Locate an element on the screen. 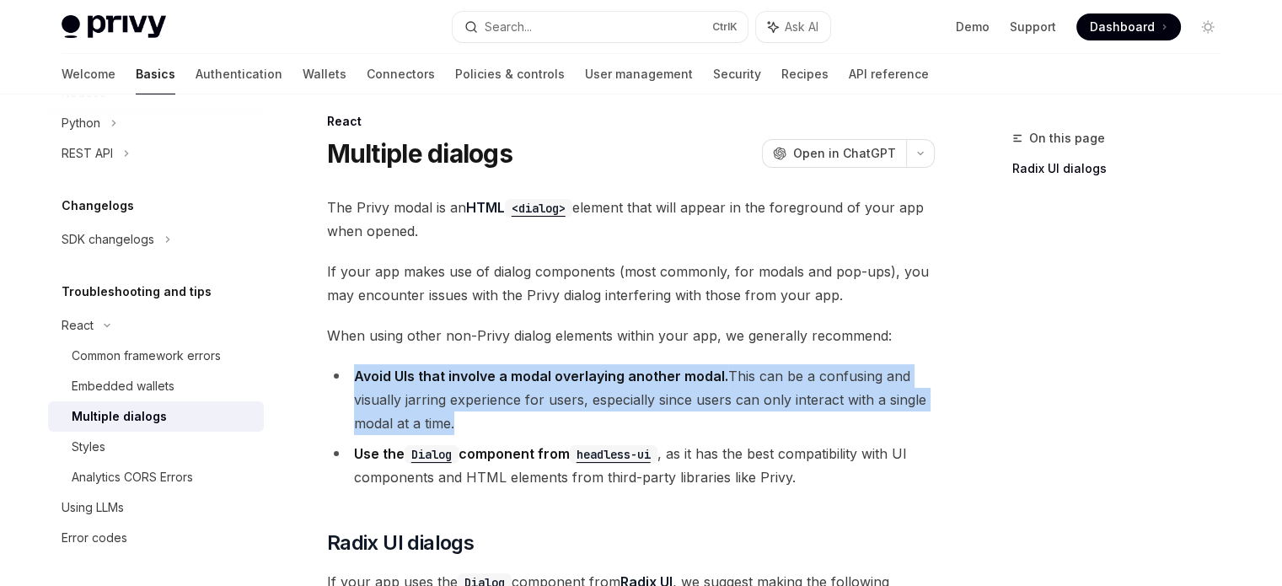 The height and width of the screenshot is (586, 1282). code: Dialog is located at coordinates (432, 454).